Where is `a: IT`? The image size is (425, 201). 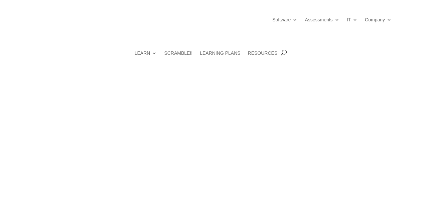
a: IT is located at coordinates (352, 20).